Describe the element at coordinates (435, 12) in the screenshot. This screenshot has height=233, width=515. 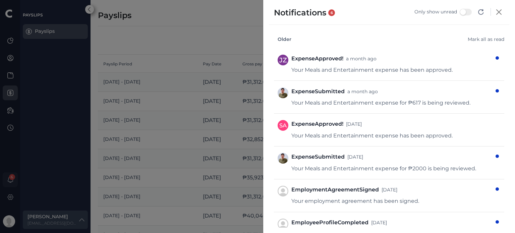
I see `div: Only show unread` at that location.